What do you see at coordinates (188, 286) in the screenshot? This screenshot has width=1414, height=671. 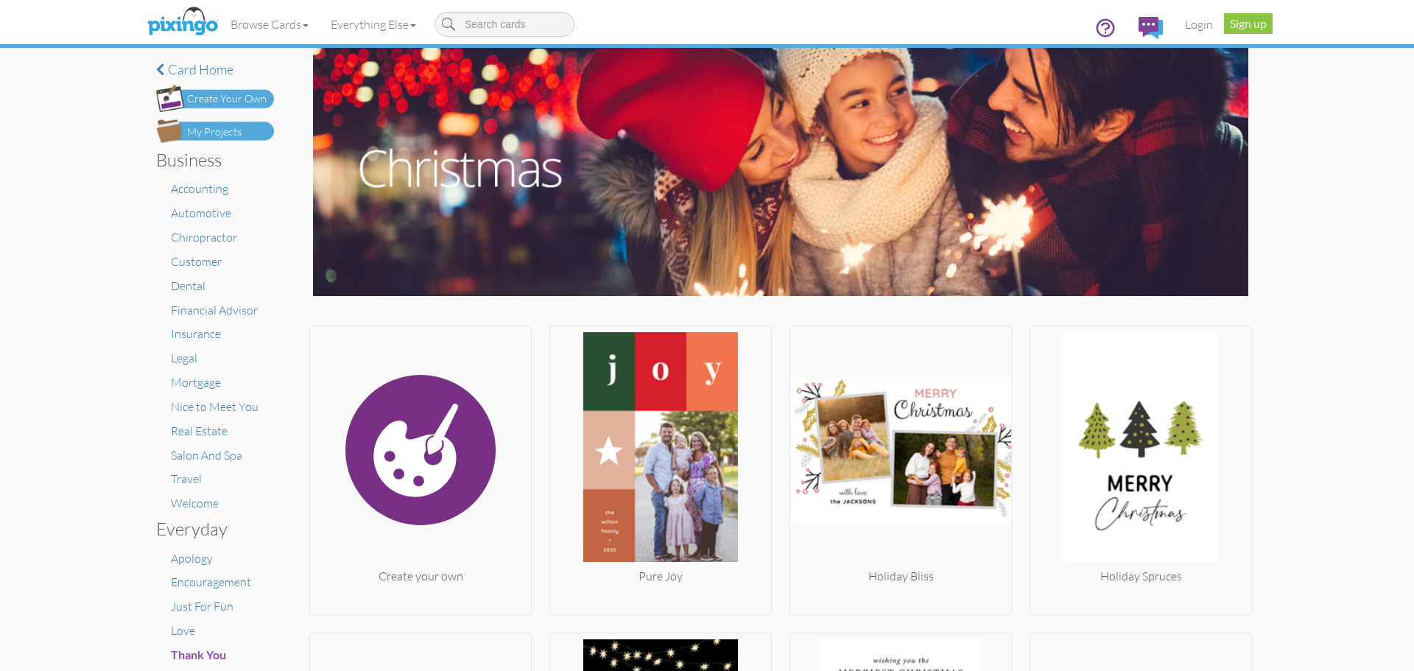 I see `a: Dental` at bounding box center [188, 286].